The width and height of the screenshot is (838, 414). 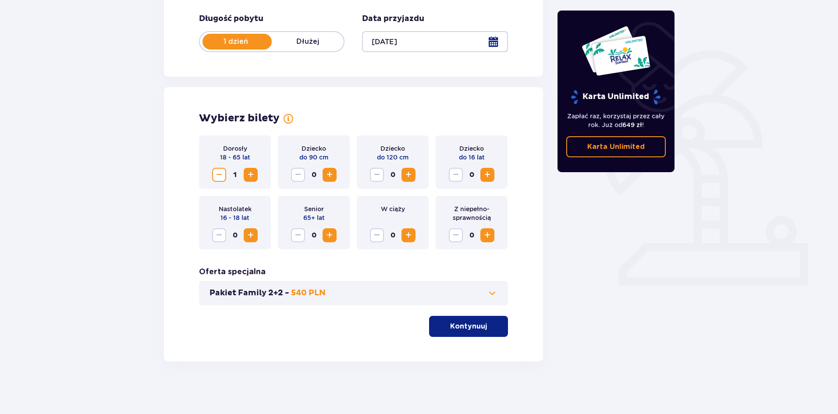 What do you see at coordinates (616, 147) in the screenshot?
I see `a: Karta Unlimited` at bounding box center [616, 147].